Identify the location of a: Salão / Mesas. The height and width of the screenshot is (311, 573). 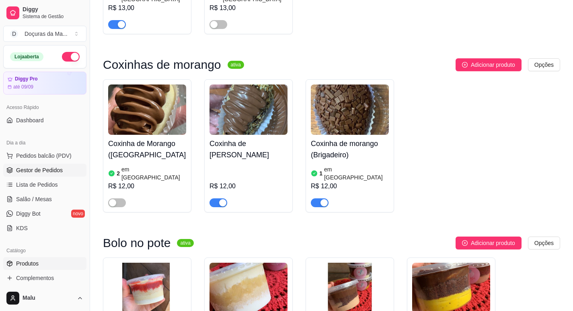
(45, 199).